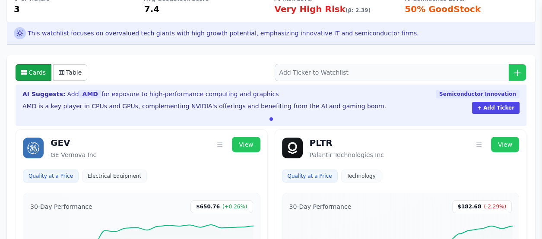 Image resolution: width=542 pixels, height=239 pixels. I want to click on span: (+0.26%), so click(235, 207).